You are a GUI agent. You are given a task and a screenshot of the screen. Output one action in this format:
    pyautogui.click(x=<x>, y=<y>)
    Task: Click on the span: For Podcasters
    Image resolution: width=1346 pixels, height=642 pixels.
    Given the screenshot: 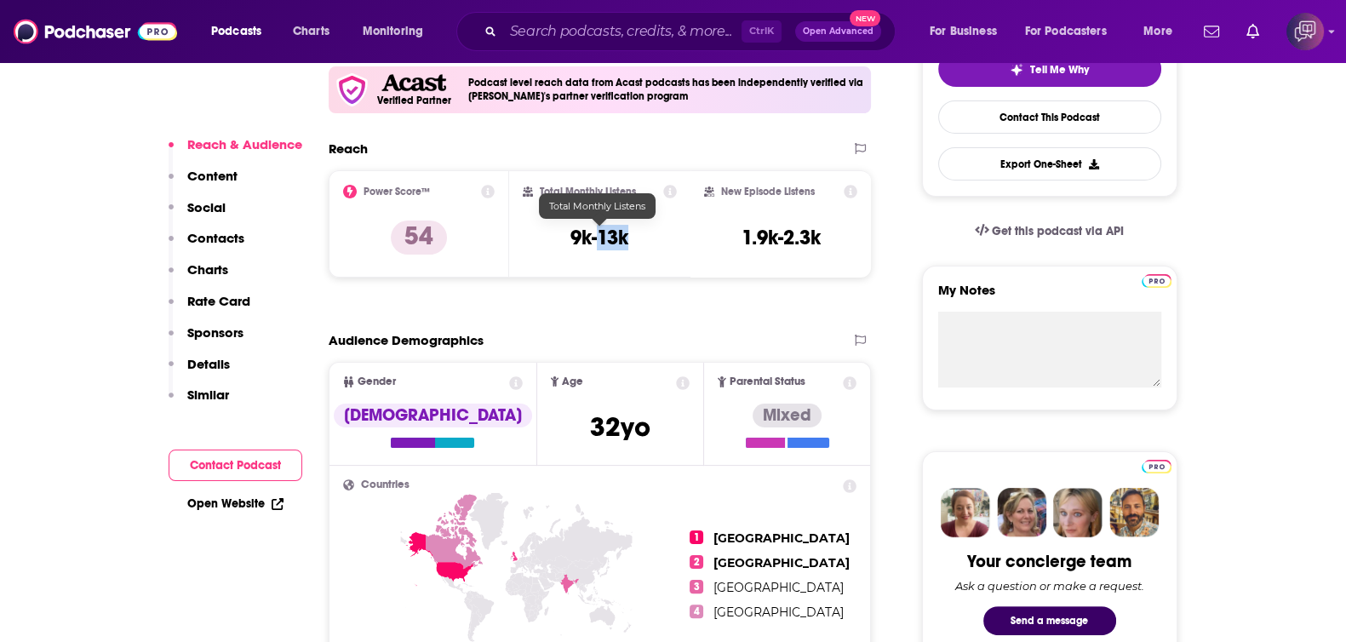 What is the action you would take?
    pyautogui.click(x=1066, y=31)
    